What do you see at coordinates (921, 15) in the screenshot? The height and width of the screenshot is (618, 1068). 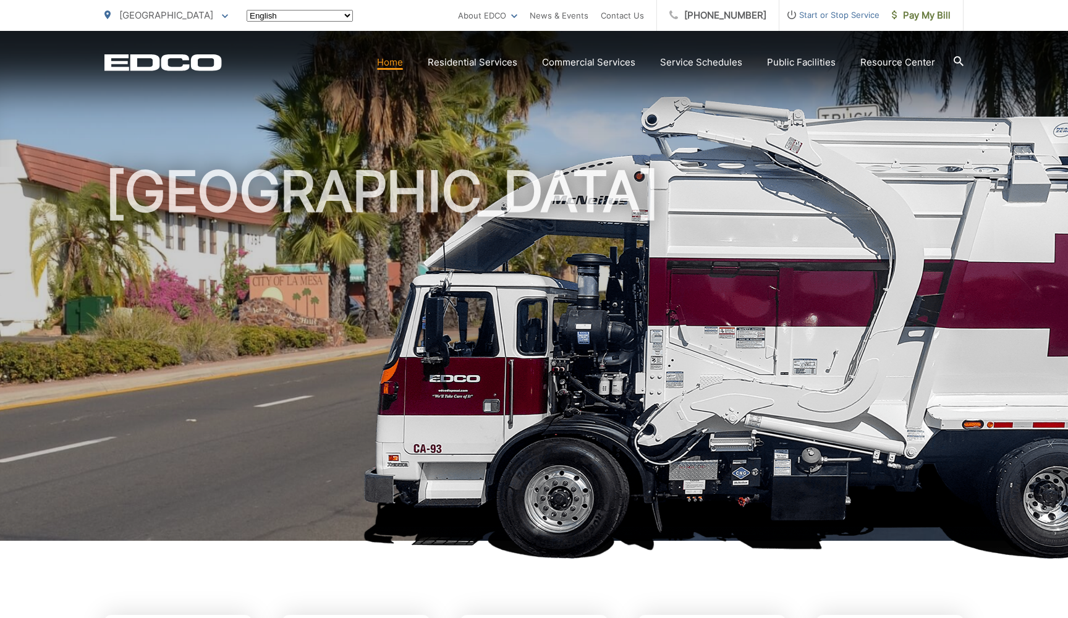 I see `span: Pay My Bill` at bounding box center [921, 15].